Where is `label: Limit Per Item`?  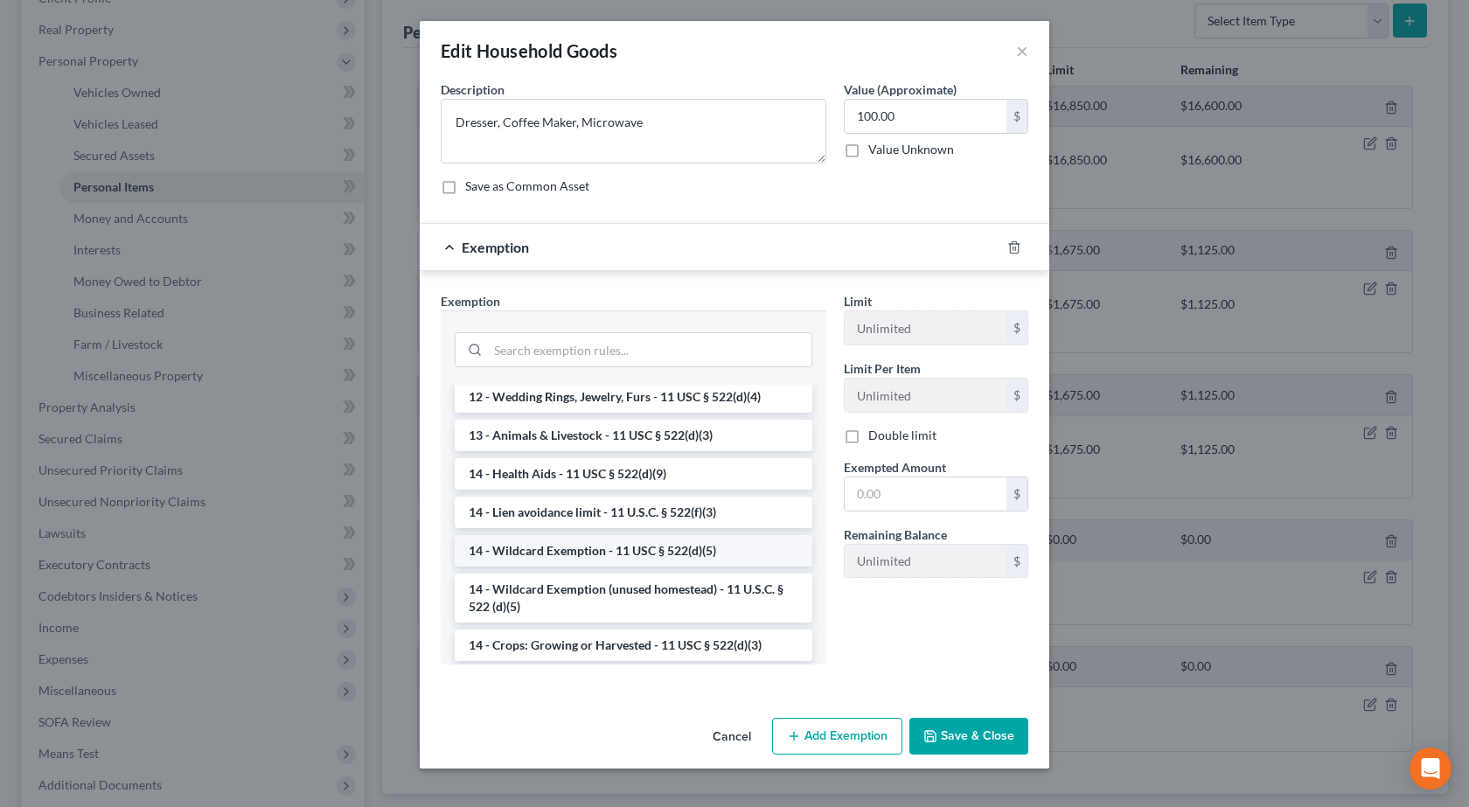 label: Limit Per Item is located at coordinates (882, 368).